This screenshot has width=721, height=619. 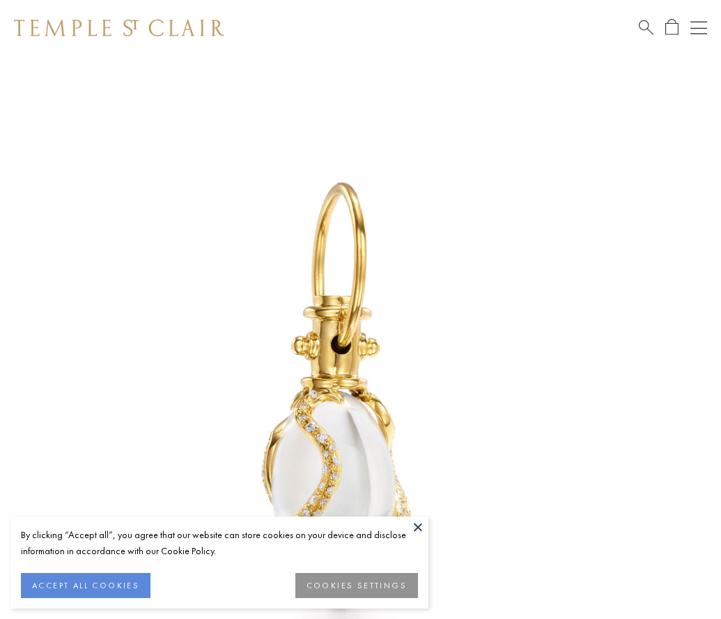 I want to click on a: Search, so click(x=646, y=27).